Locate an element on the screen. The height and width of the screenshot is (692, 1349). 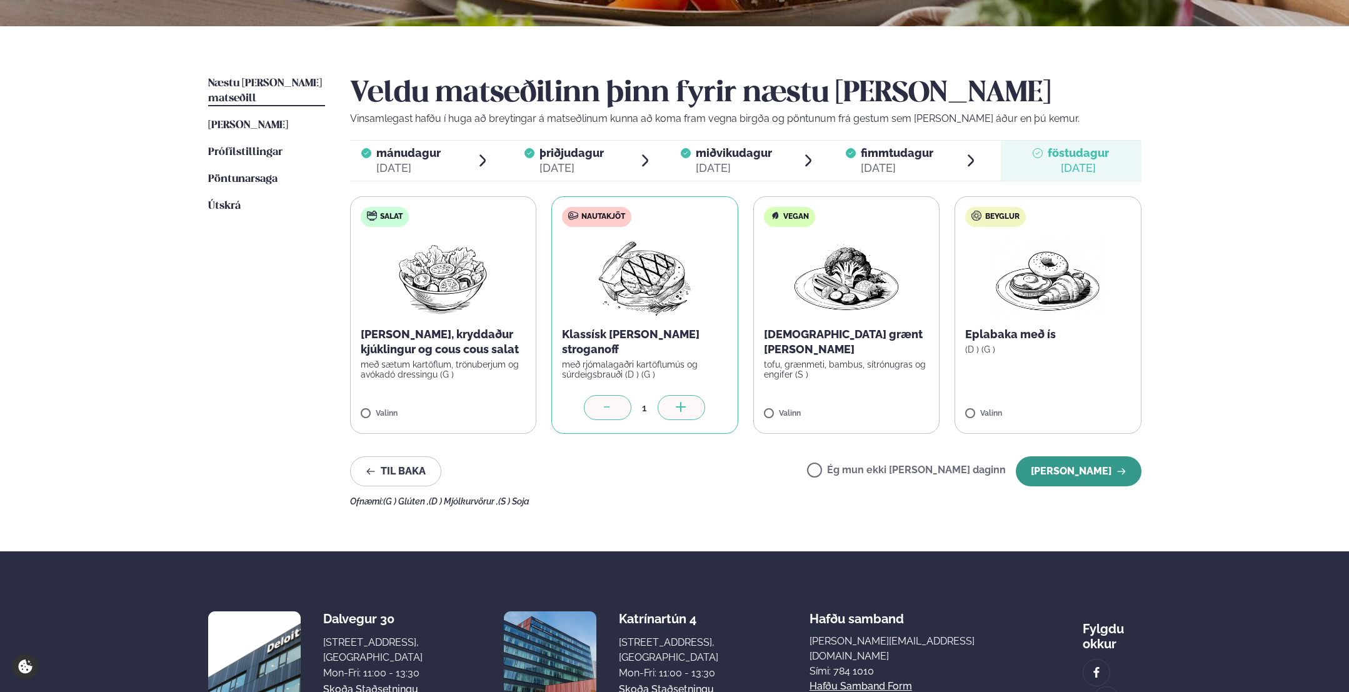
p: (D ) (G ) is located at coordinates (1048, 349).